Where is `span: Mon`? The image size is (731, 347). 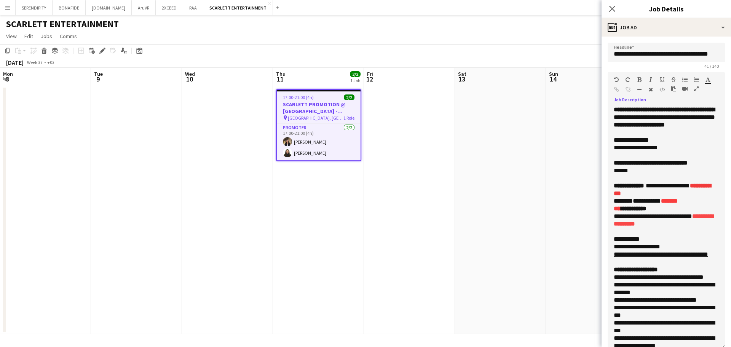 span: Mon is located at coordinates (8, 74).